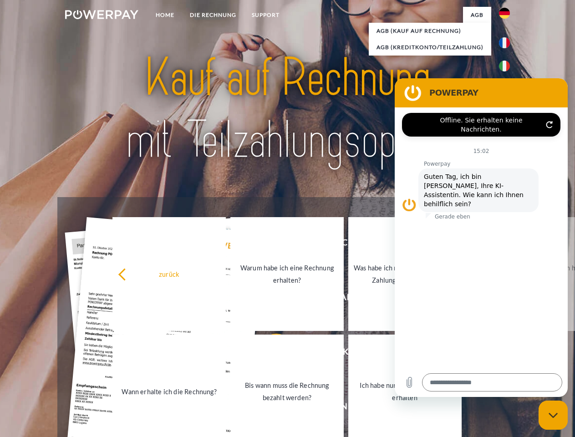 The image size is (575, 437). What do you see at coordinates (505, 13) in the screenshot?
I see `img: de` at bounding box center [505, 13].